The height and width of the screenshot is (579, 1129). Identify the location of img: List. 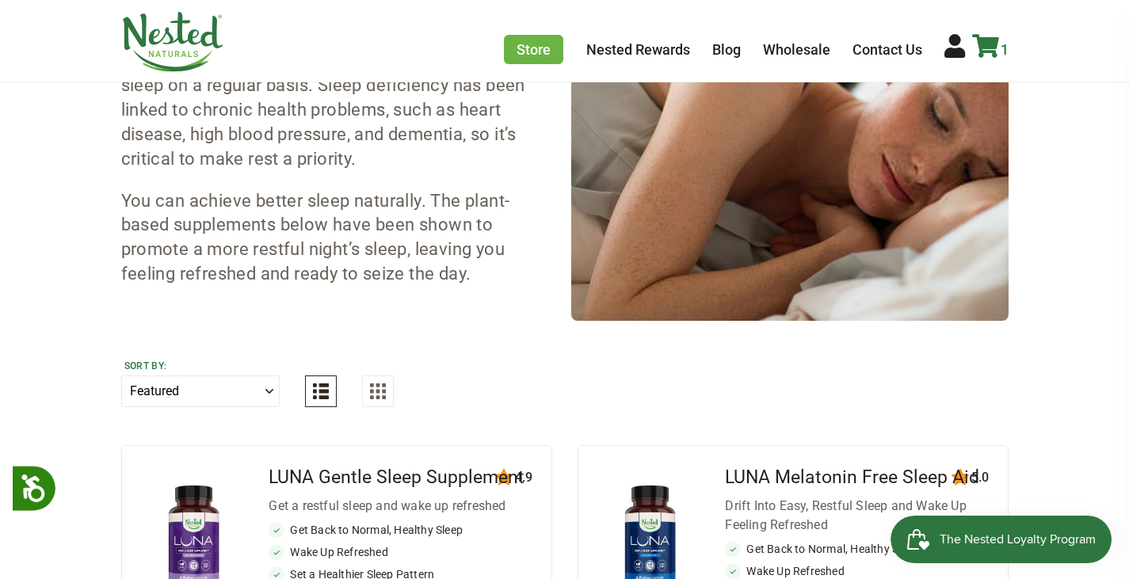
(321, 391).